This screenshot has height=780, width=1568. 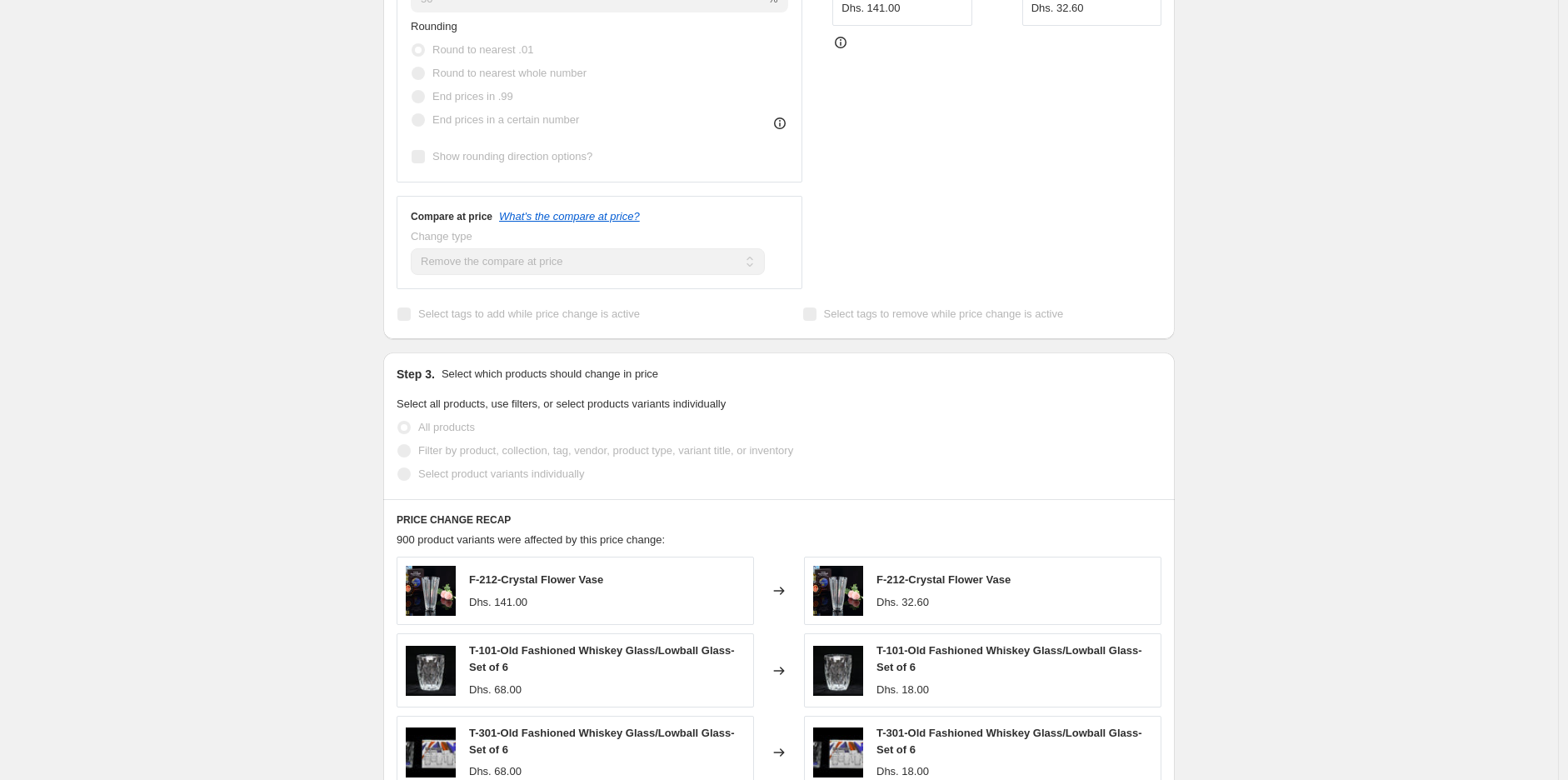 I want to click on h3: Compare at price, so click(x=452, y=217).